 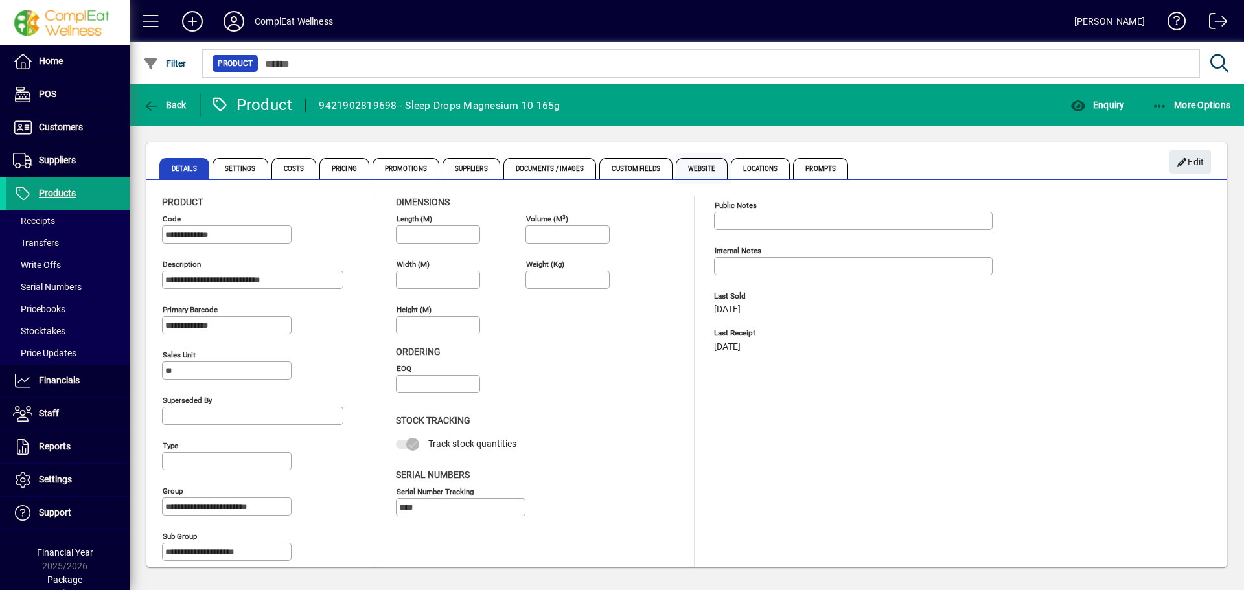 What do you see at coordinates (414, 219) in the screenshot?
I see `mat-label: Length (m)` at bounding box center [414, 219].